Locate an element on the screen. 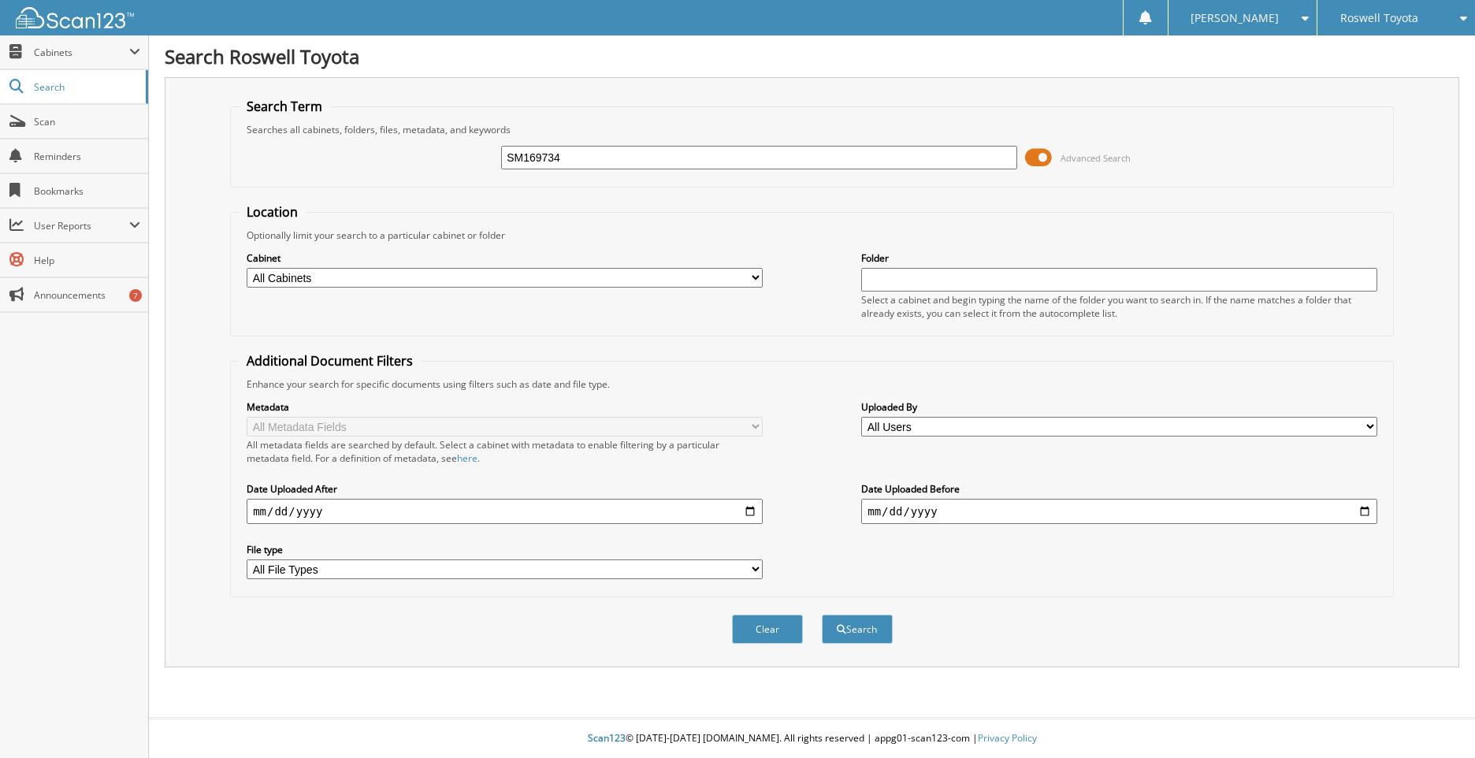 The height and width of the screenshot is (758, 1475). label: Cabinet is located at coordinates (504, 258).